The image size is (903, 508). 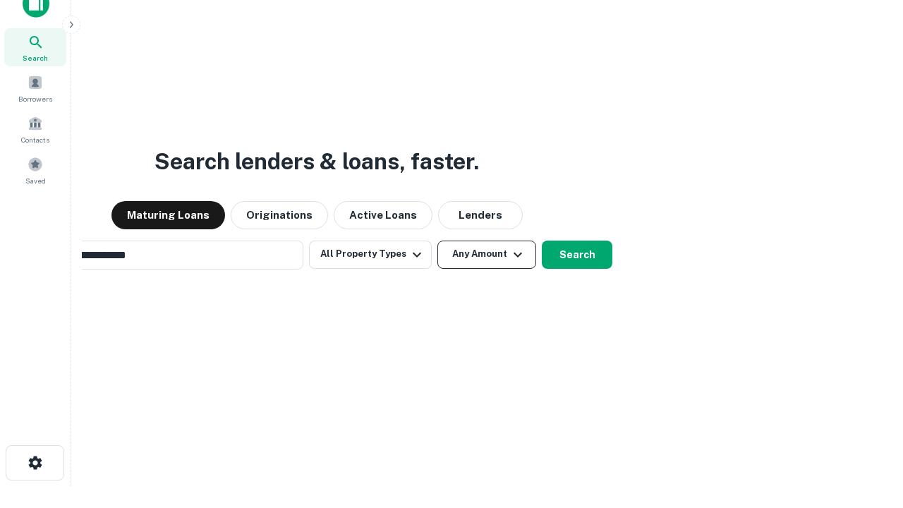 What do you see at coordinates (35, 129) in the screenshot?
I see `div: Contacts` at bounding box center [35, 129].